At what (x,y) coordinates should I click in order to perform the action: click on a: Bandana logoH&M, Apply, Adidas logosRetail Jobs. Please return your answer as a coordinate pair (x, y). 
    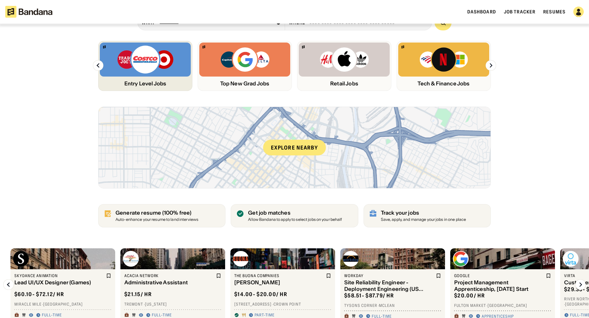
    Looking at the image, I should click on (344, 66).